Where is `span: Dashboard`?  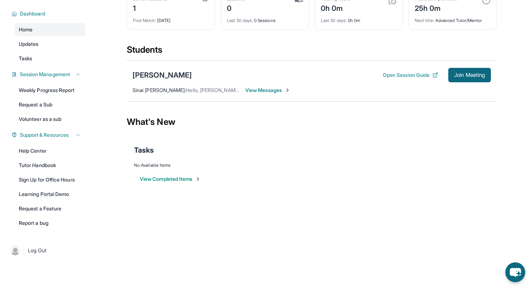
span: Dashboard is located at coordinates (33, 14).